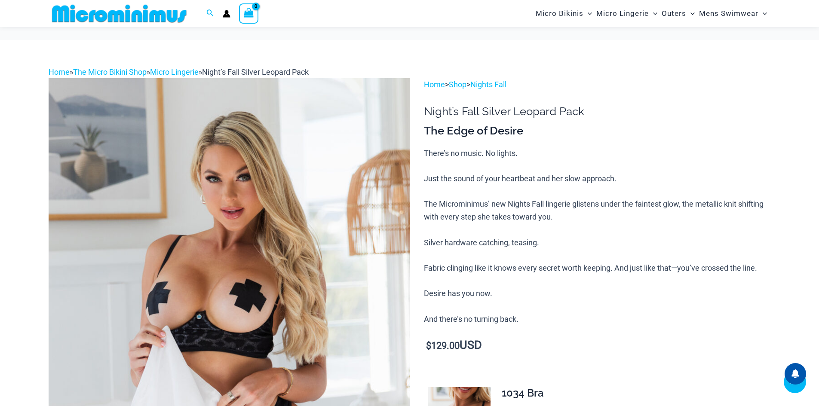 This screenshot has height=406, width=819. I want to click on h3: The Edge of Desire, so click(597, 131).